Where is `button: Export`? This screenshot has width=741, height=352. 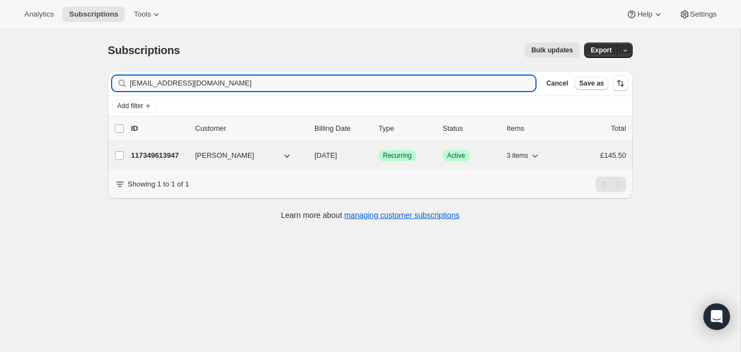
button: Export is located at coordinates (601, 50).